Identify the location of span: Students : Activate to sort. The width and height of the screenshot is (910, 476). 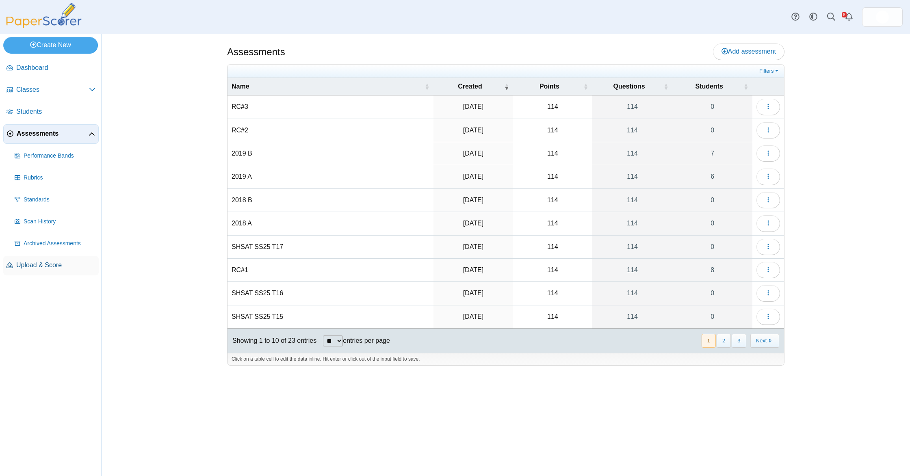
(746, 87).